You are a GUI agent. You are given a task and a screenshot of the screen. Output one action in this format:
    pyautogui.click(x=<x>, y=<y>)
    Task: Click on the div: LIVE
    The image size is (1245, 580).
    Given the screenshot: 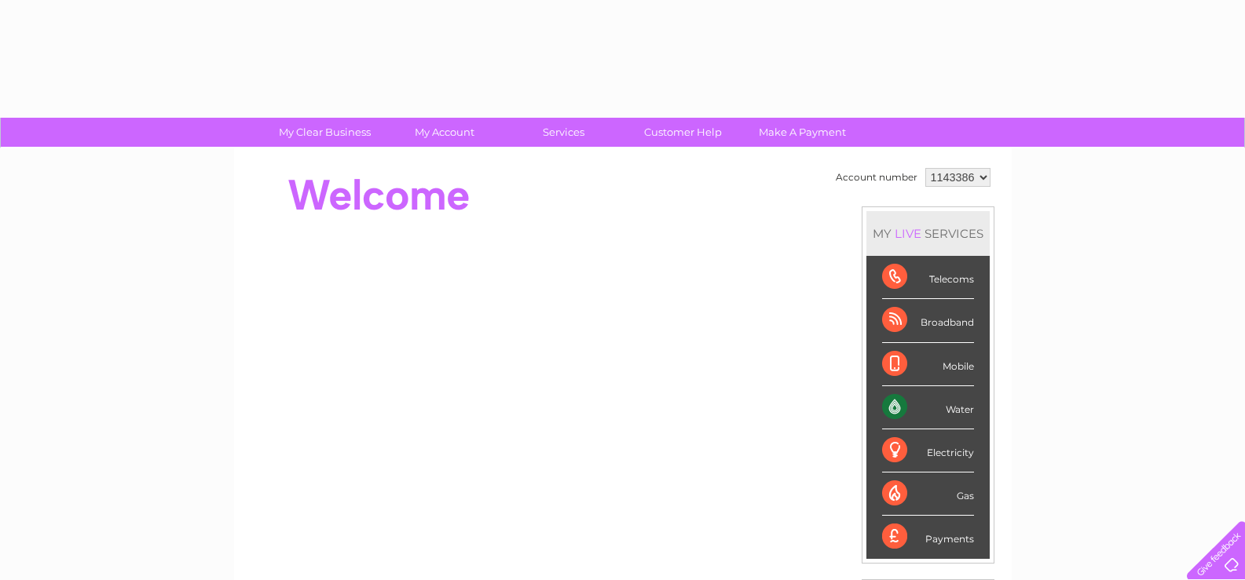 What is the action you would take?
    pyautogui.click(x=908, y=233)
    